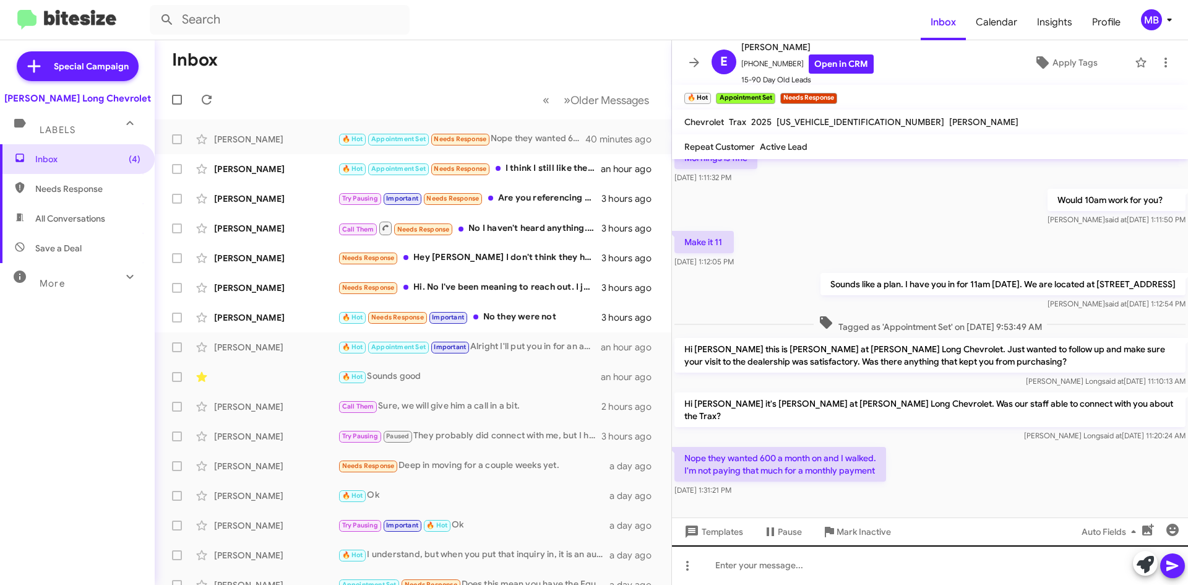 Image resolution: width=1188 pixels, height=585 pixels. What do you see at coordinates (631, 406) in the screenshot?
I see `div: 2 hours ago` at bounding box center [631, 406].